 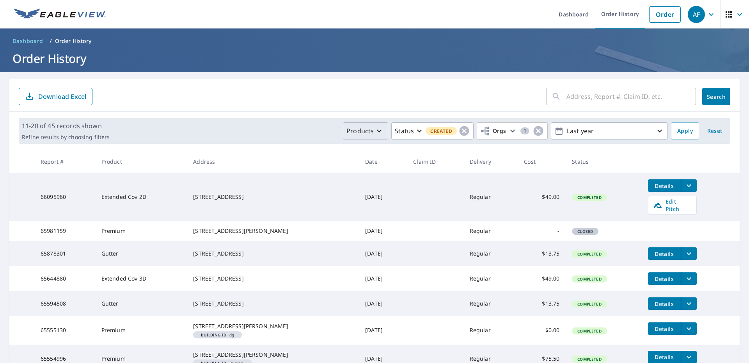 I want to click on th: Report #, so click(x=65, y=161).